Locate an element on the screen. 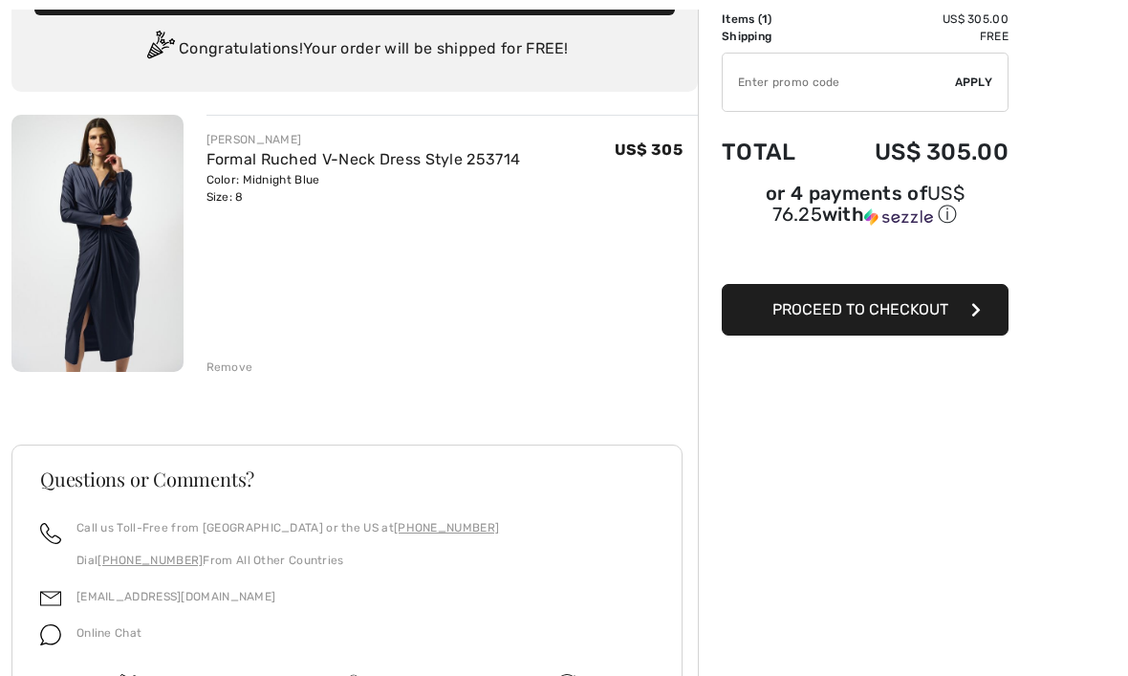 This screenshot has width=1128, height=676. div: or 4 payments ofUS$ 76.25withSezzle Click to learn more about Sezzle is located at coordinates (865, 209).